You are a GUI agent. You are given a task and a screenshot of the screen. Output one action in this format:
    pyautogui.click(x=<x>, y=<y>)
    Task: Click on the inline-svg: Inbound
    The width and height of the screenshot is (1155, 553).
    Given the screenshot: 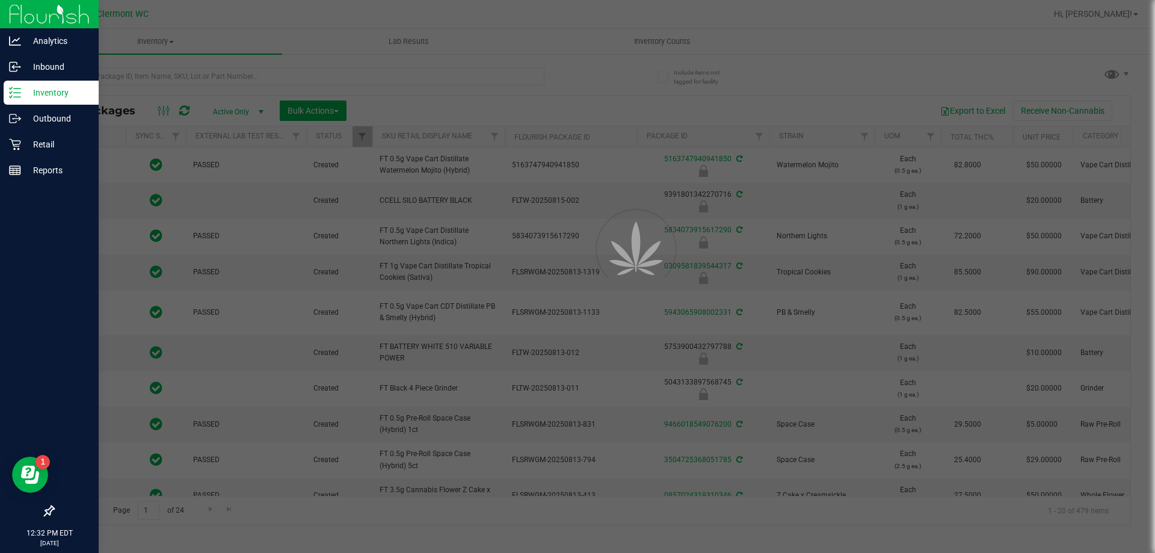 What is the action you would take?
    pyautogui.click(x=15, y=67)
    